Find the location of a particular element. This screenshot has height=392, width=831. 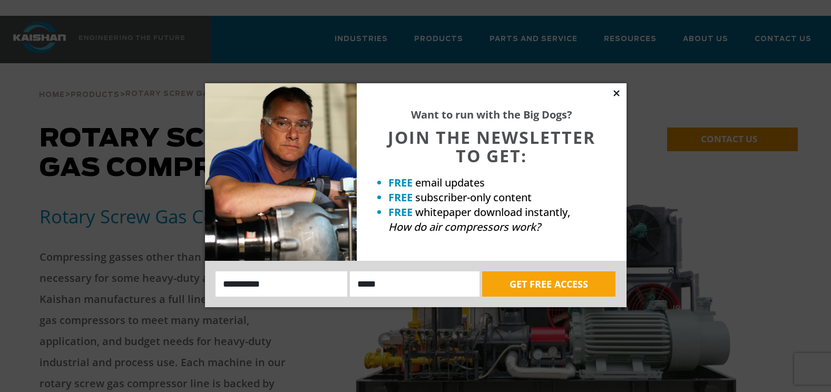

em: How do air compressors work? is located at coordinates (464, 227).